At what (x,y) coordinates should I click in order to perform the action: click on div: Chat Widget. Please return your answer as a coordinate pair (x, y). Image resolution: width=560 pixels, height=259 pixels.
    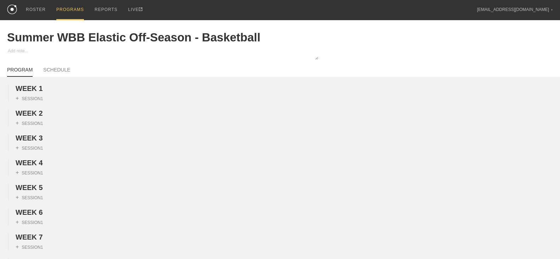
    Looking at the image, I should click on (542, 242).